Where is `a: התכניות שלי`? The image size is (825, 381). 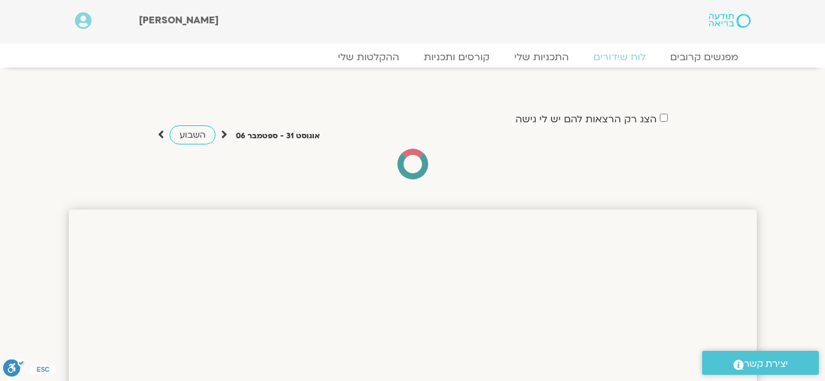
a: התכניות שלי is located at coordinates (541, 57).